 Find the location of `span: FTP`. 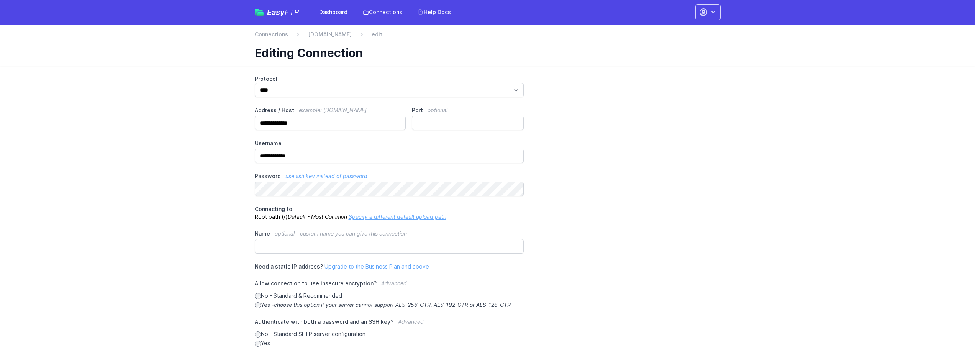

span: FTP is located at coordinates (292, 12).